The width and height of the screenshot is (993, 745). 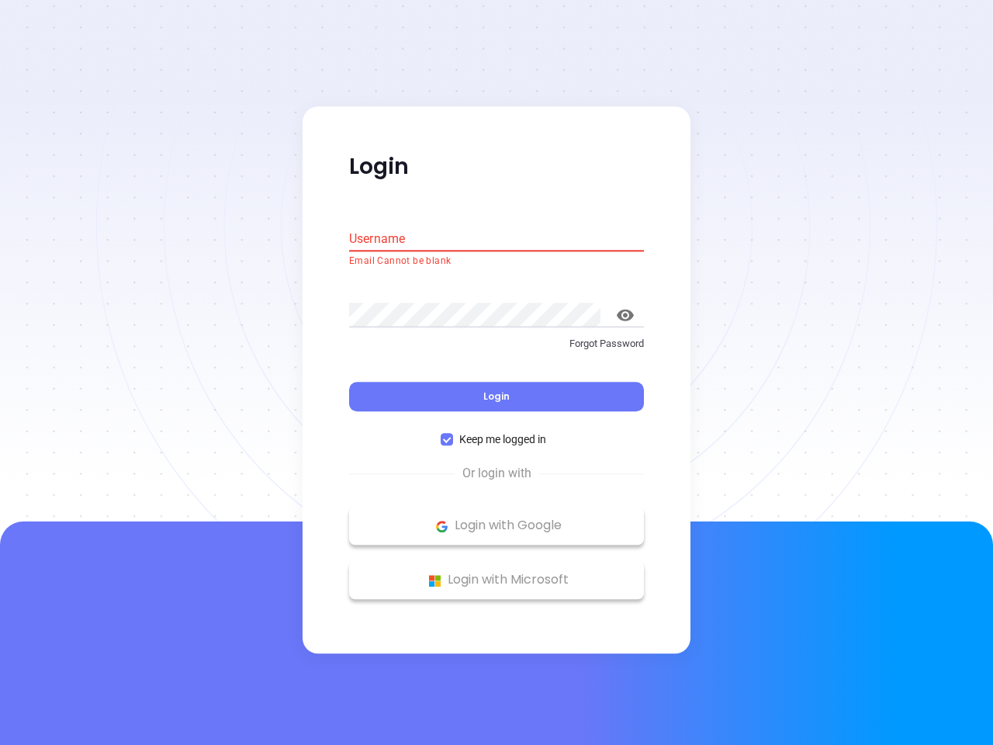 What do you see at coordinates (503, 440) in the screenshot?
I see `span: Keep me logged in` at bounding box center [503, 440].